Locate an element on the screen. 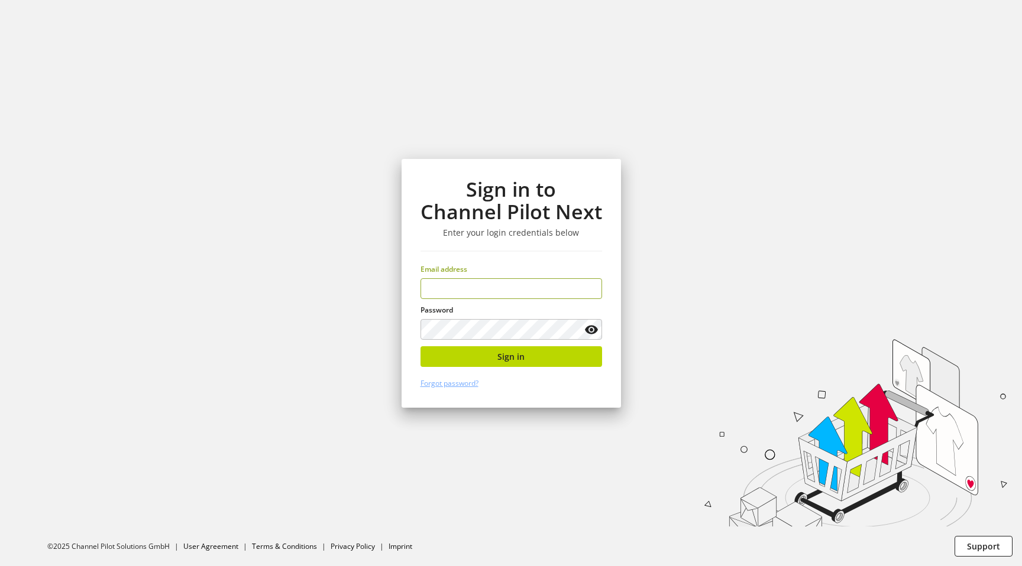 This screenshot has height=566, width=1022. span: Support is located at coordinates (983, 546).